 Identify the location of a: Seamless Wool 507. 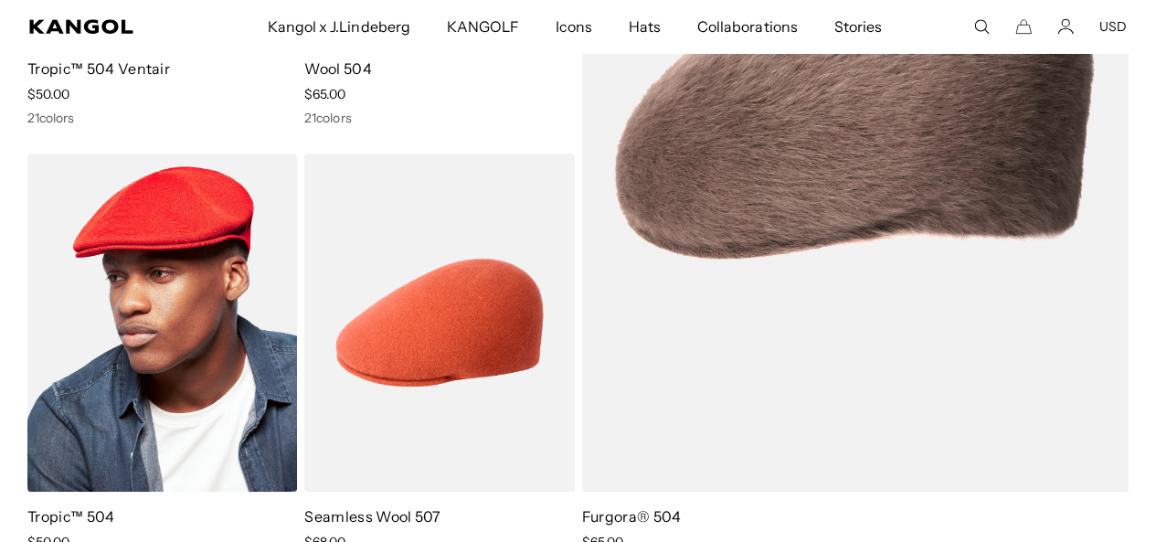
(372, 516).